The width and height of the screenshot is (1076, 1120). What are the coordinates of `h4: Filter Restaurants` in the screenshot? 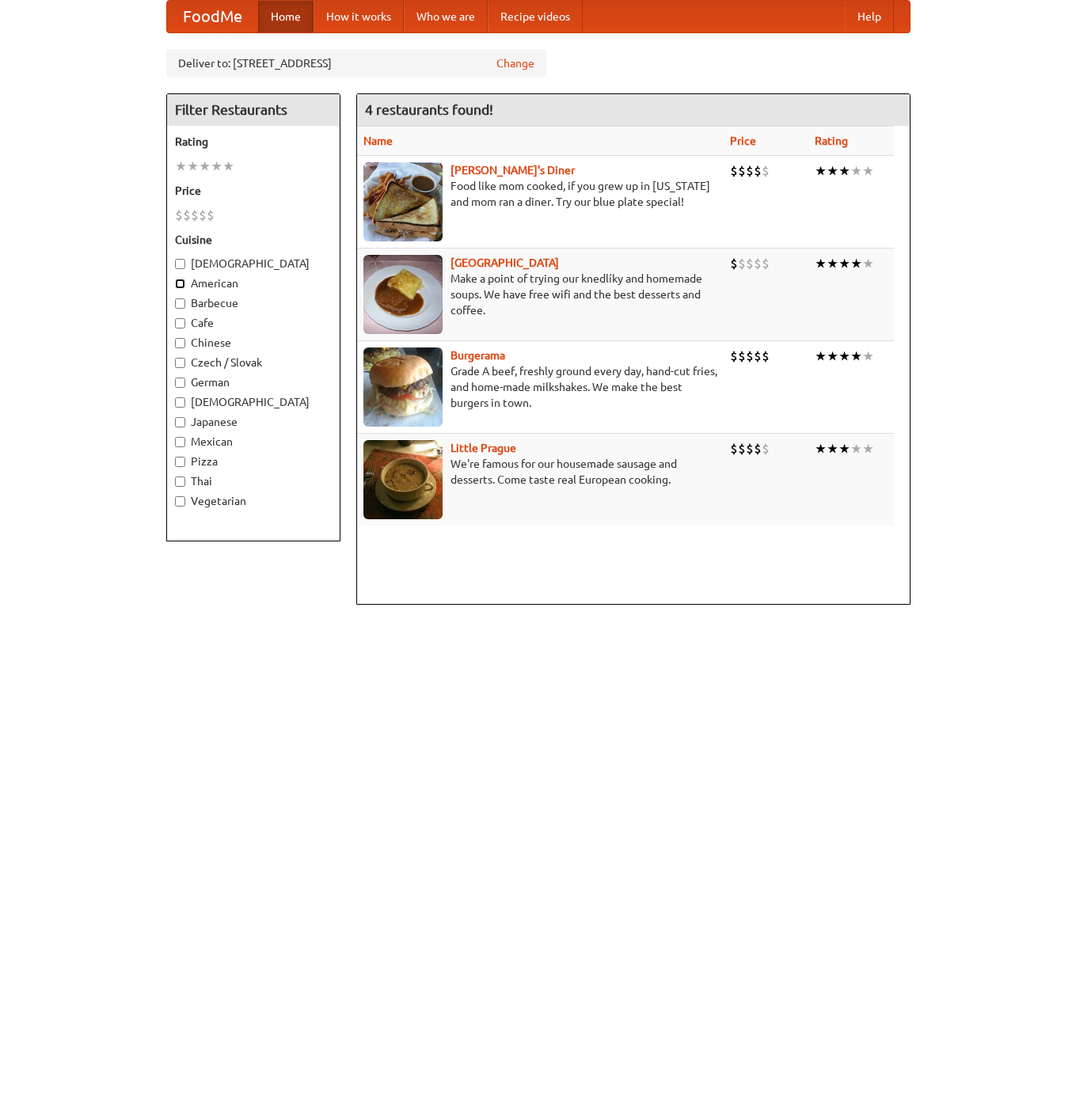 It's located at (253, 110).